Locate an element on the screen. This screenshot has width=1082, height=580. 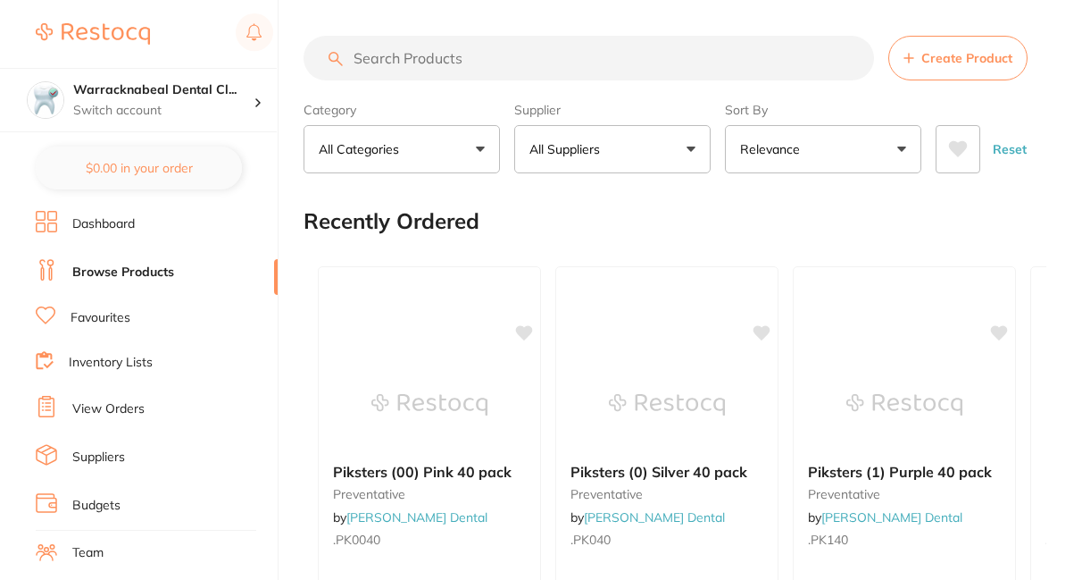
b: Piksters (1) Purple 40 pack is located at coordinates (905, 471).